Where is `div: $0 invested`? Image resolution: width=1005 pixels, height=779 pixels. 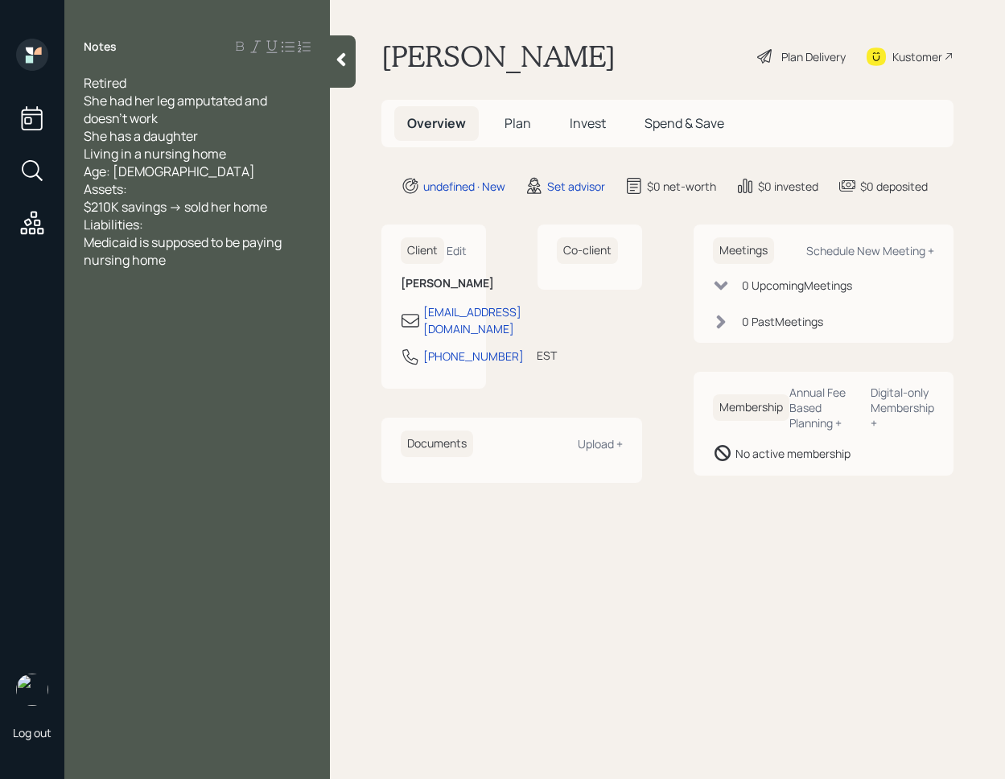
div: $0 invested is located at coordinates (788, 186).